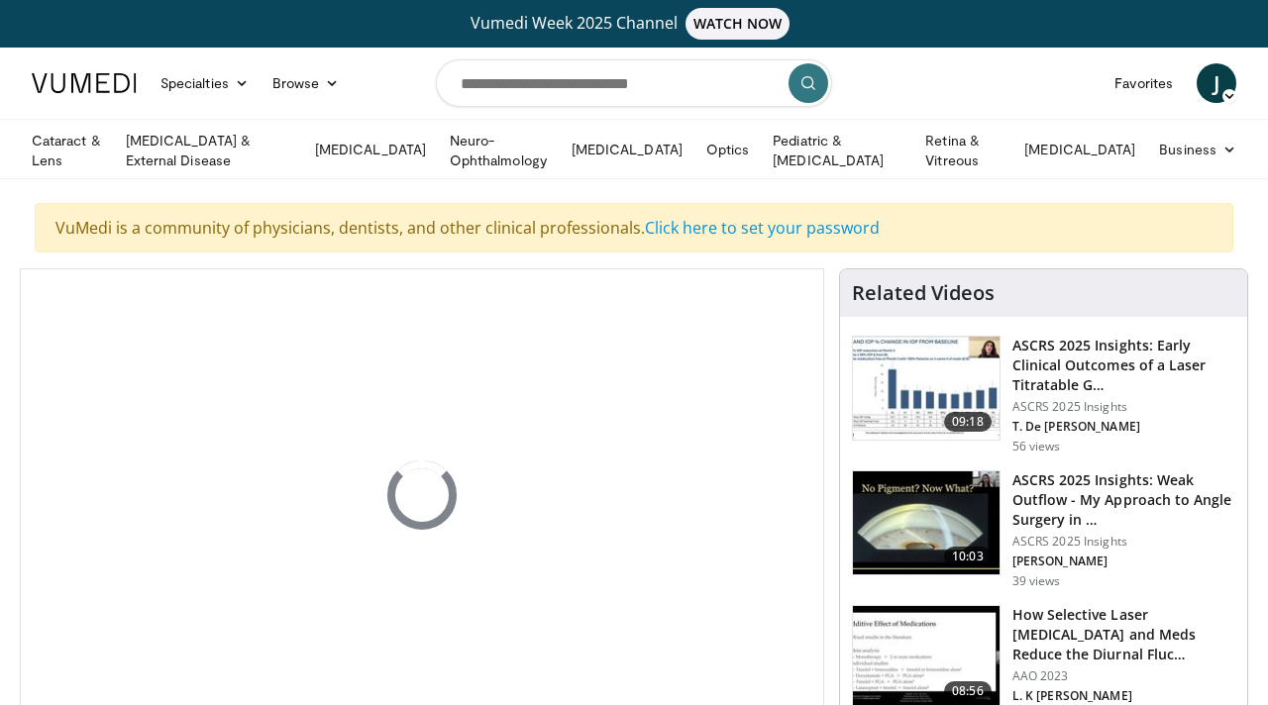 The image size is (1268, 705). What do you see at coordinates (727, 150) in the screenshot?
I see `a: Optics` at bounding box center [727, 150].